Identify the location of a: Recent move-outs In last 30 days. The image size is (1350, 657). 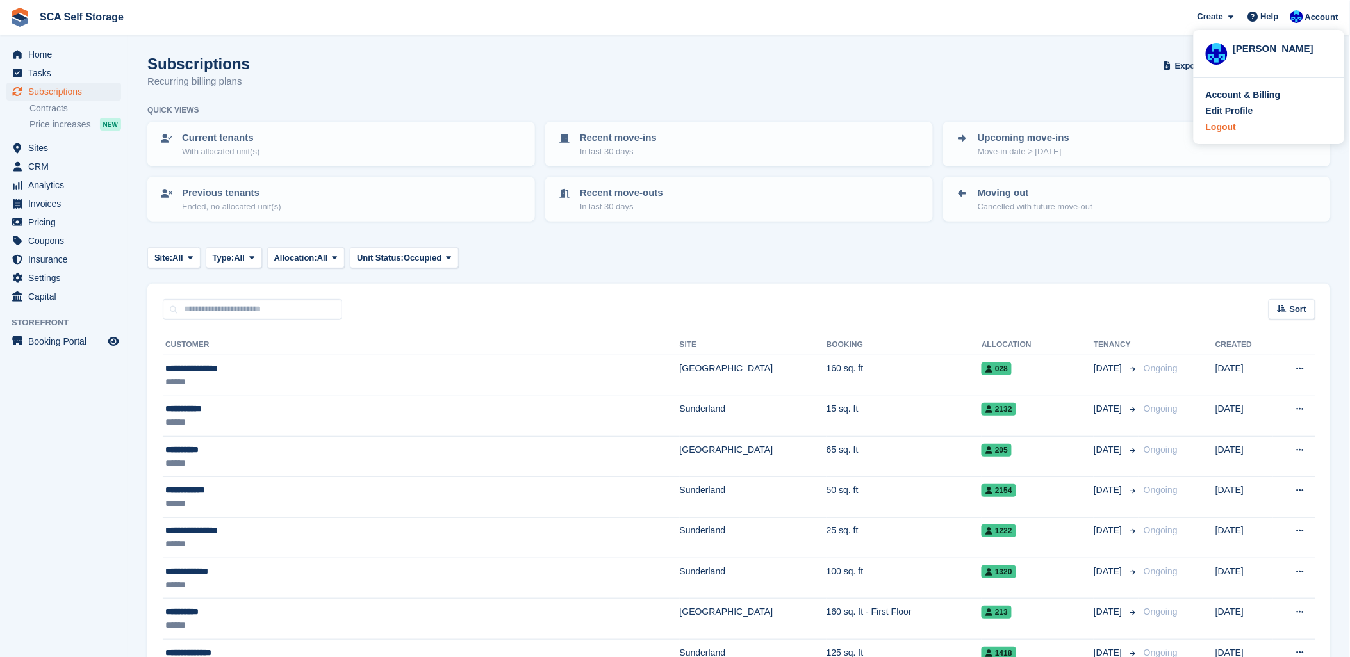
(739, 199).